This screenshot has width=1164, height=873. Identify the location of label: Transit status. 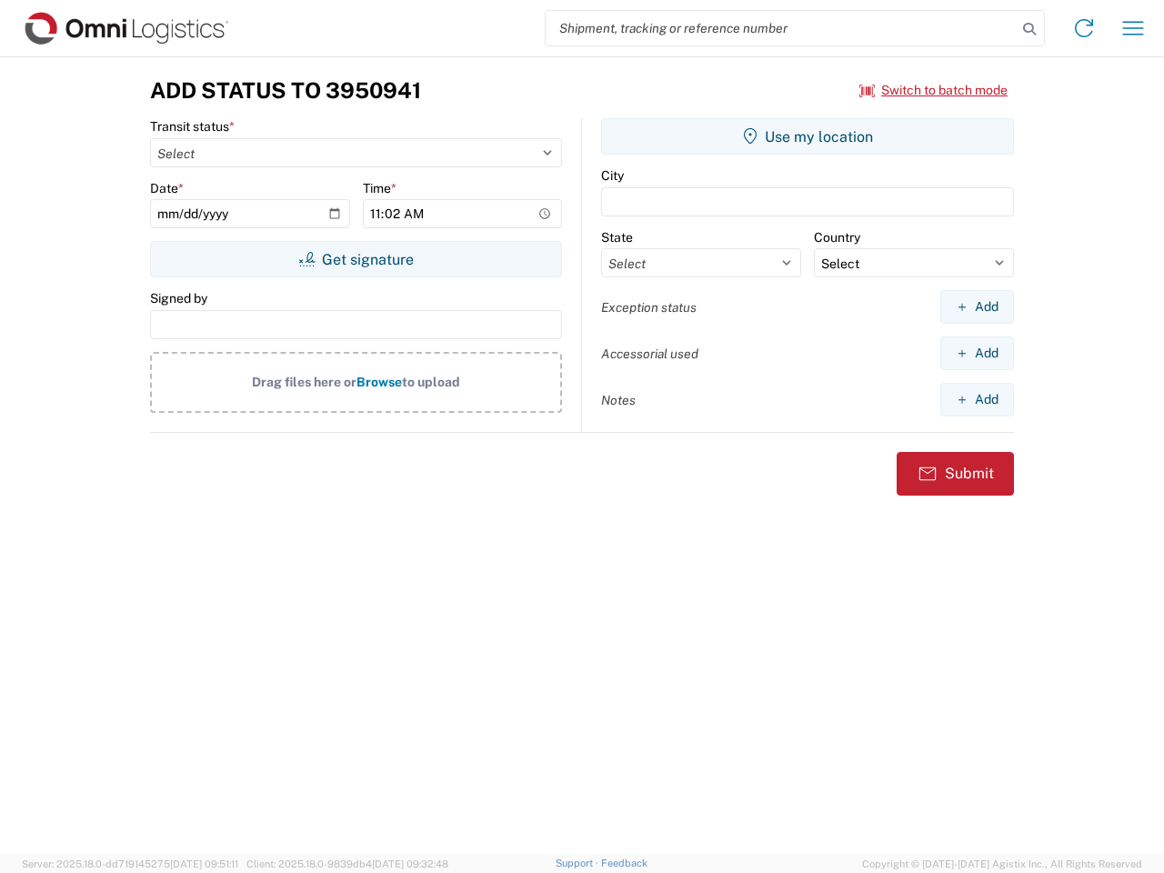
(192, 126).